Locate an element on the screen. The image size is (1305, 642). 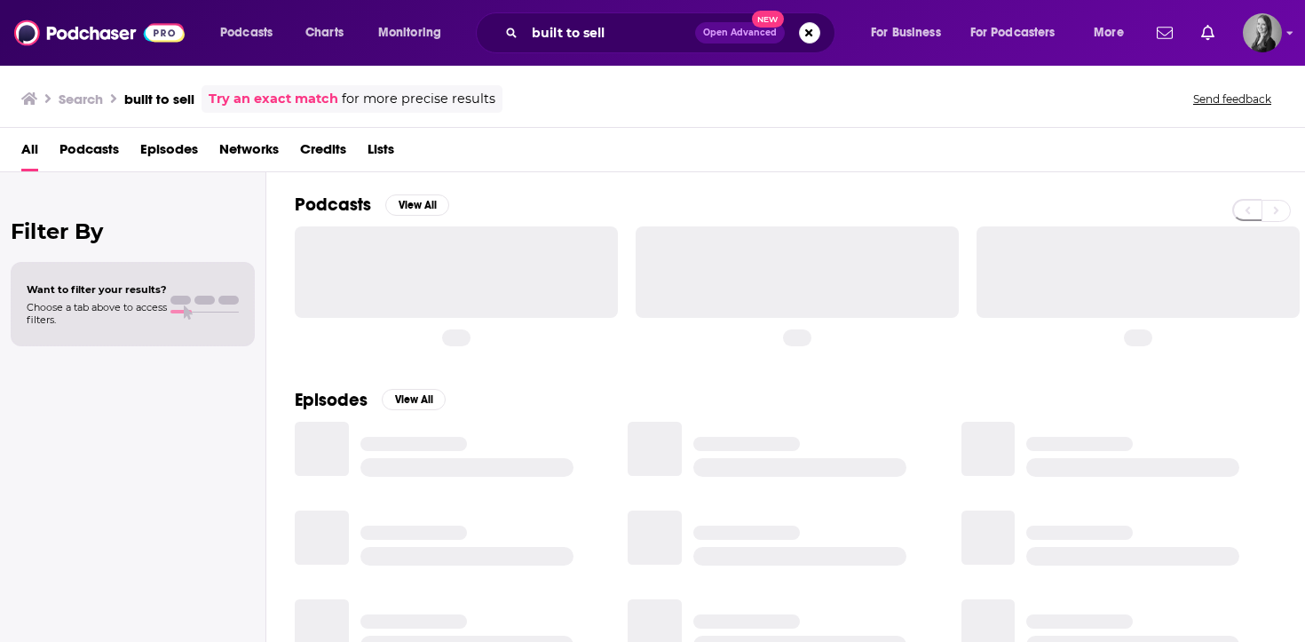
img: Podchaser - Follow, Share and Rate Podcasts is located at coordinates (99, 33).